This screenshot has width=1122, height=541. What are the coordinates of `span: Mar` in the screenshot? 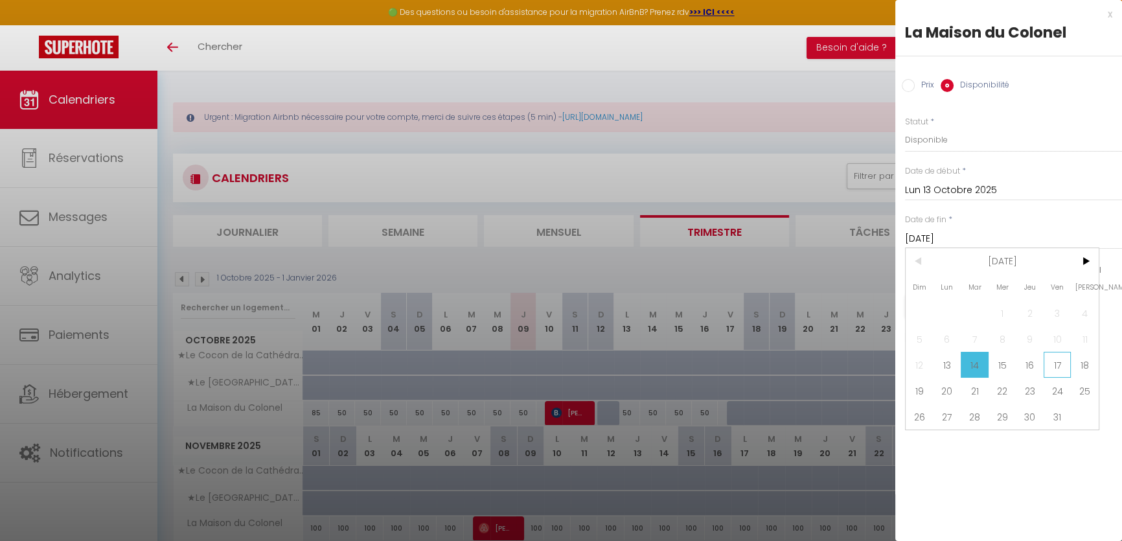 It's located at (975, 287).